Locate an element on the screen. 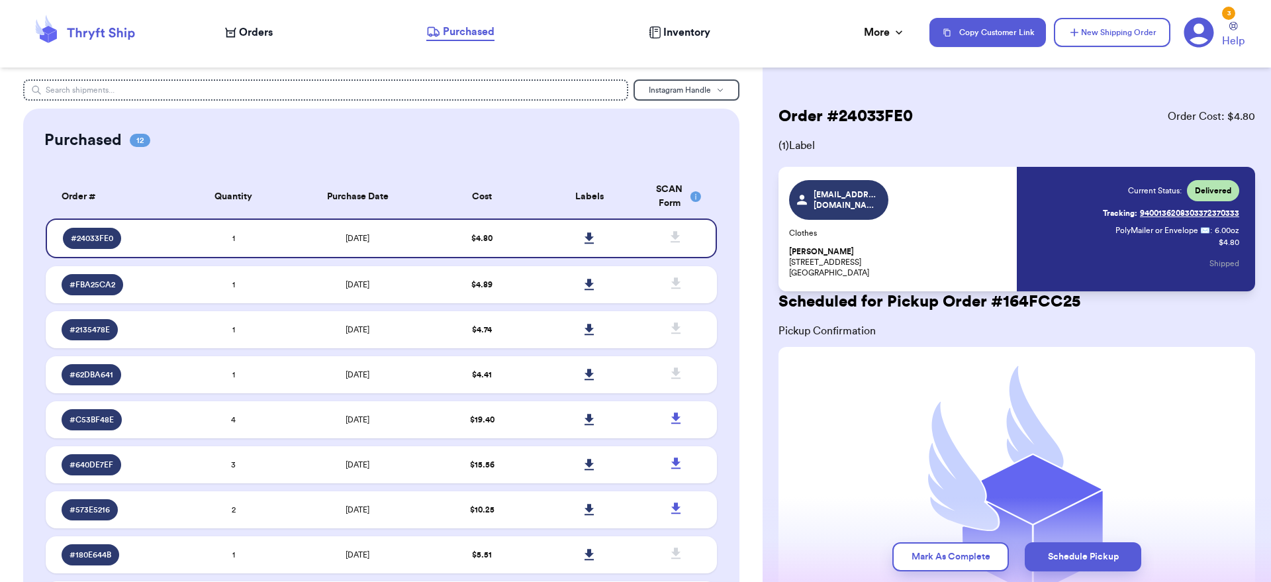 The height and width of the screenshot is (582, 1271). span: Tracking: is located at coordinates (1120, 213).